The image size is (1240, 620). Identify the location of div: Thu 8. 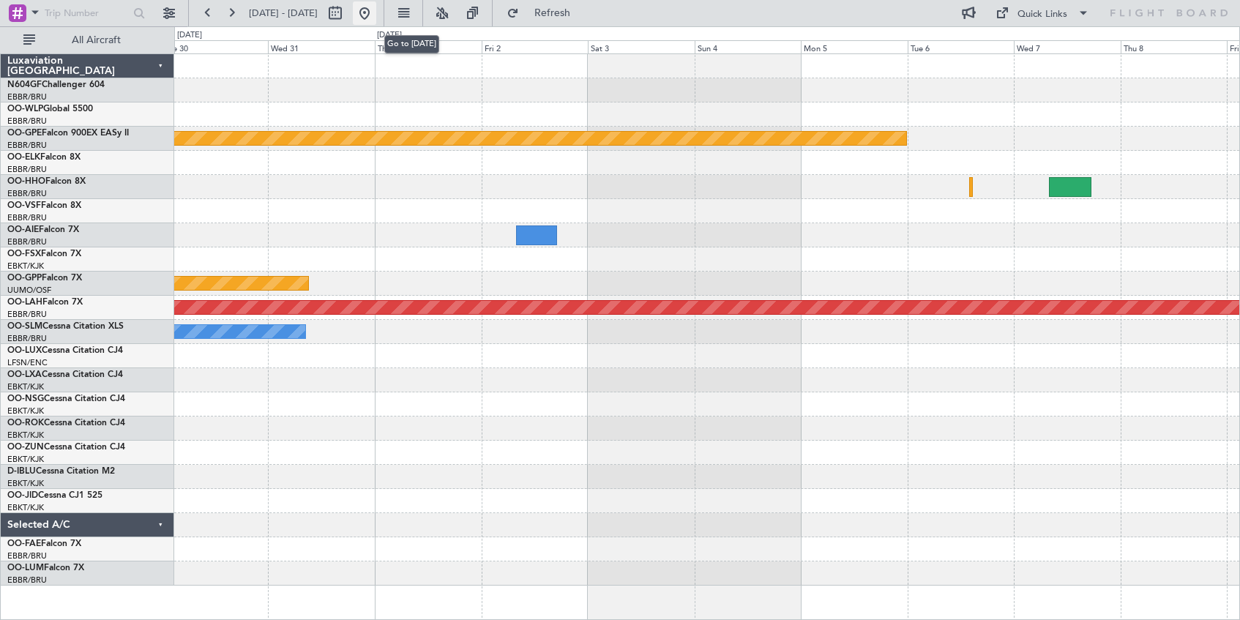
(1174, 47).